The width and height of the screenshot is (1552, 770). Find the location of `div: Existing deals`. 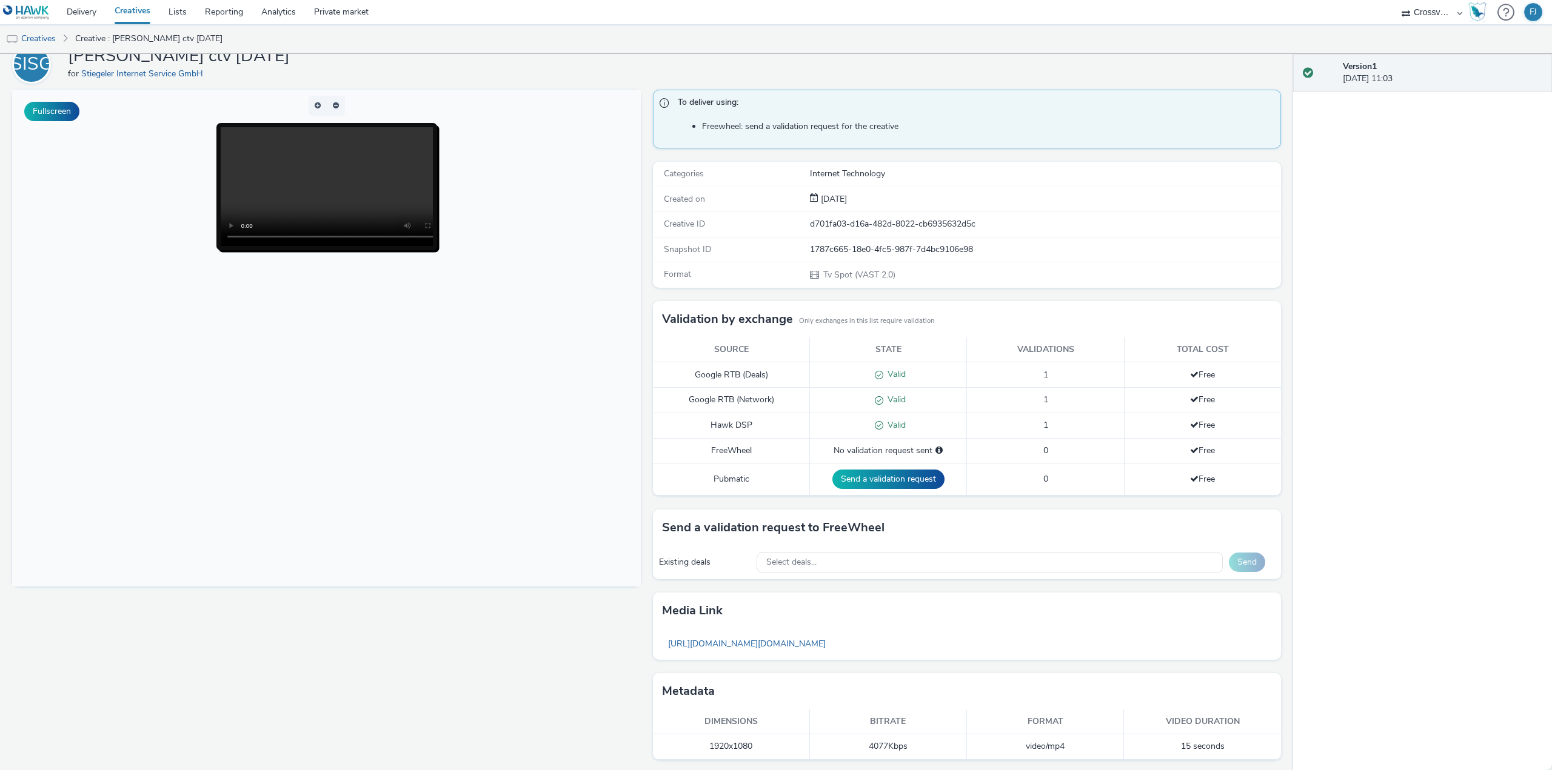

div: Existing deals is located at coordinates (705, 562).